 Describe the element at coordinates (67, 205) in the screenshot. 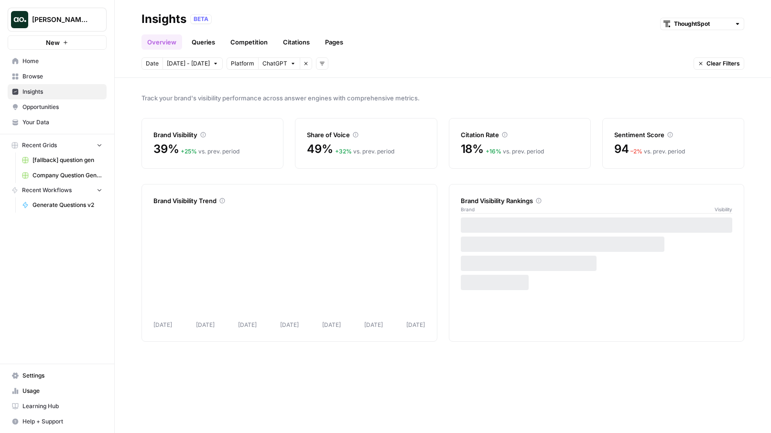

I see `span: Generate Questions v2` at that location.